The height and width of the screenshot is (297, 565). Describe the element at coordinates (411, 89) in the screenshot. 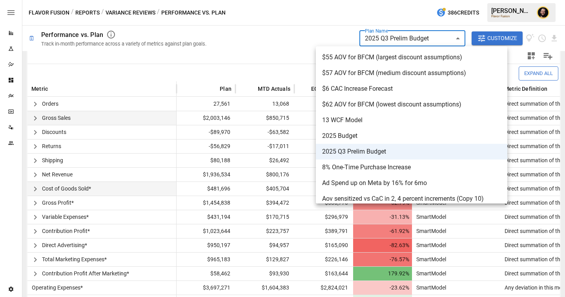

I see `span: $6 CAC Increase Forecast` at that location.